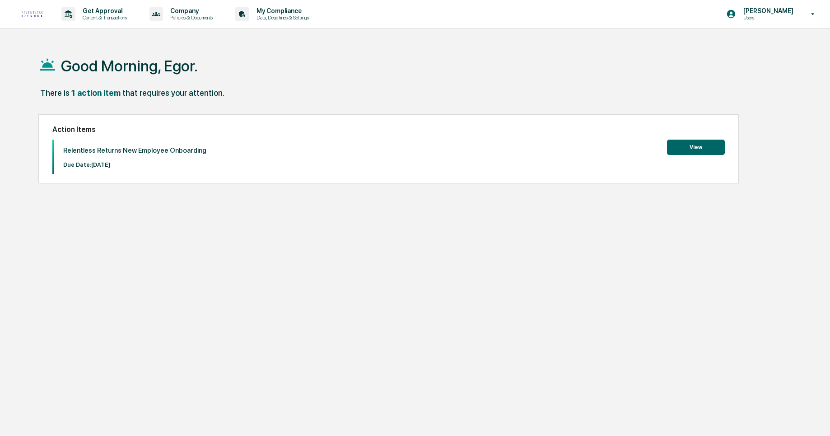 The image size is (830, 436). I want to click on p: Relentless Returns New Employee Onboarding, so click(135, 150).